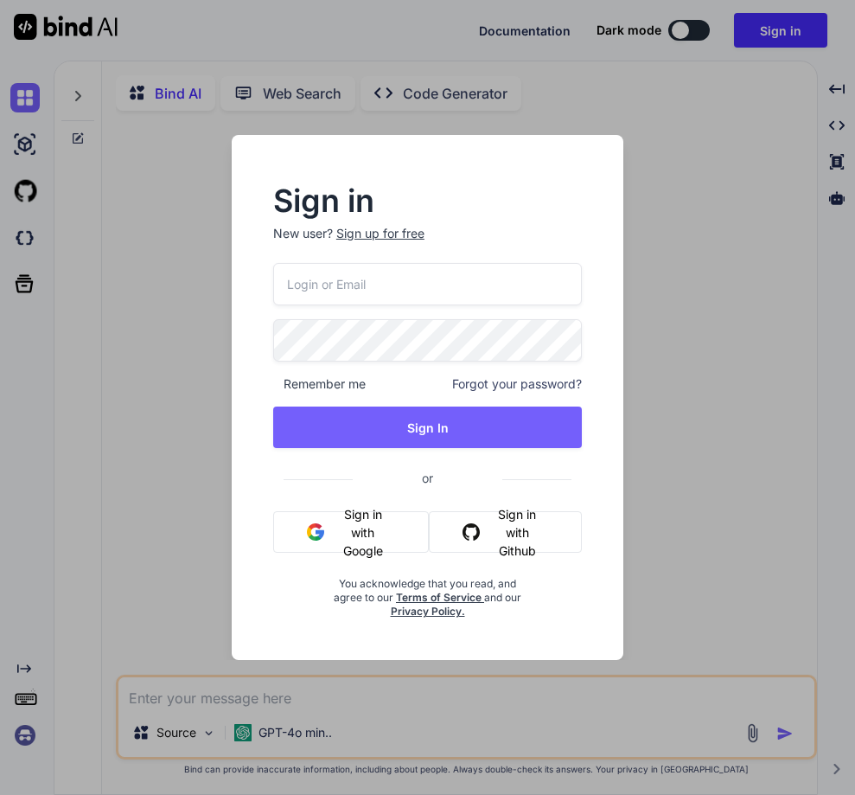  What do you see at coordinates (351, 532) in the screenshot?
I see `button: Sign in with Google` at bounding box center [351, 532].